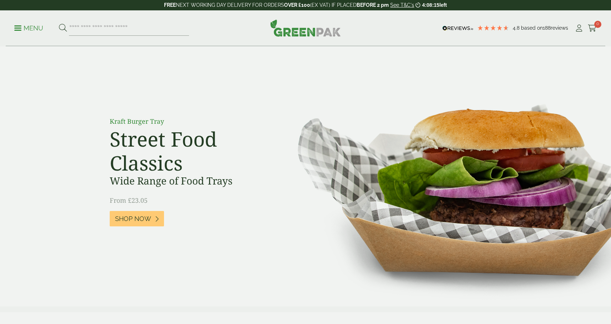 This screenshot has width=611, height=324. Describe the element at coordinates (598, 24) in the screenshot. I see `span: 0` at that location.